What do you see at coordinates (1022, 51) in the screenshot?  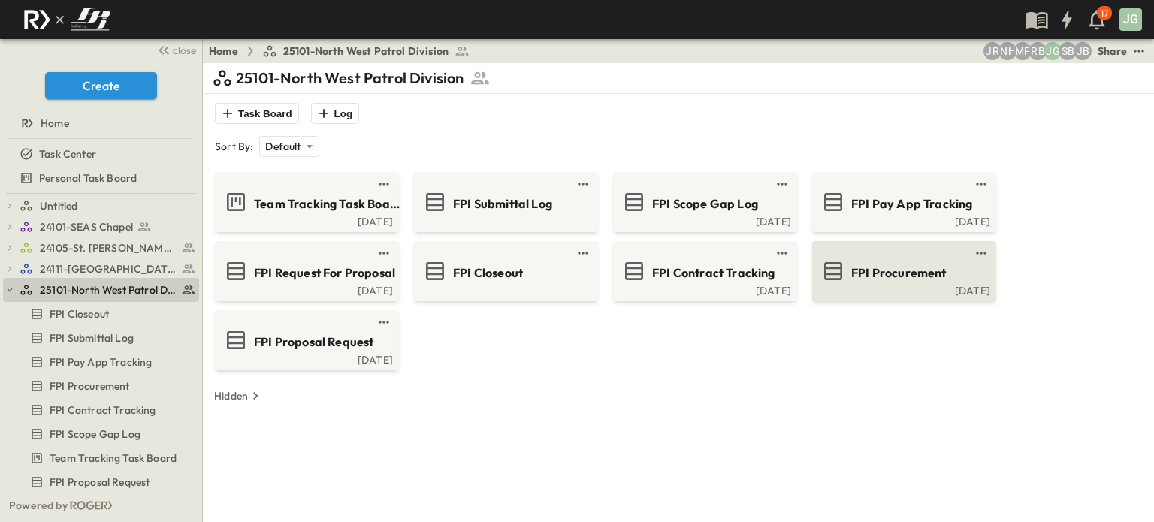 I see `div: Monica Pruteanu (mpruteanu@fpibuilders.com)` at bounding box center [1022, 51].